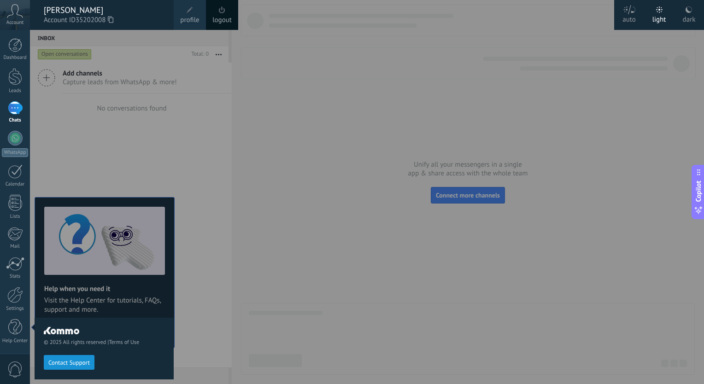 This screenshot has width=704, height=384. Describe the element at coordinates (15, 23) in the screenshot. I see `span: Account` at that location.